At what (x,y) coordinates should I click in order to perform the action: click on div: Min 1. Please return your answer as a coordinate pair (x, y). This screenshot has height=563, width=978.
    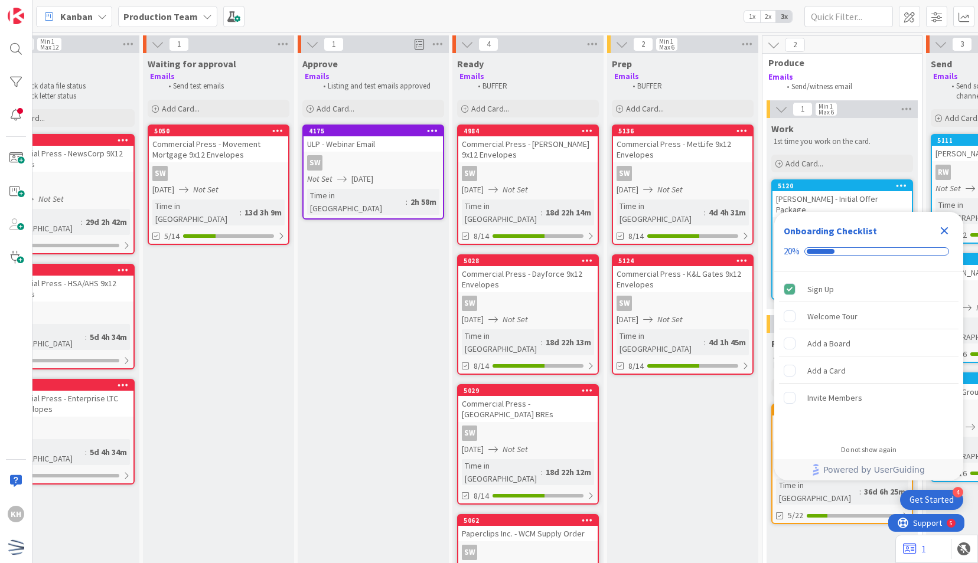
    Looking at the image, I should click on (825, 106).